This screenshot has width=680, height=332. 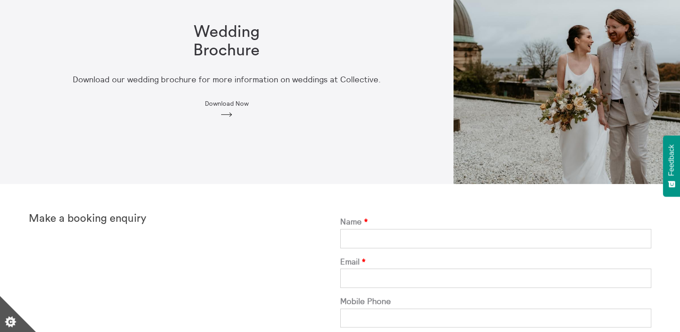 I want to click on h1: Wedding Brochure, so click(x=227, y=41).